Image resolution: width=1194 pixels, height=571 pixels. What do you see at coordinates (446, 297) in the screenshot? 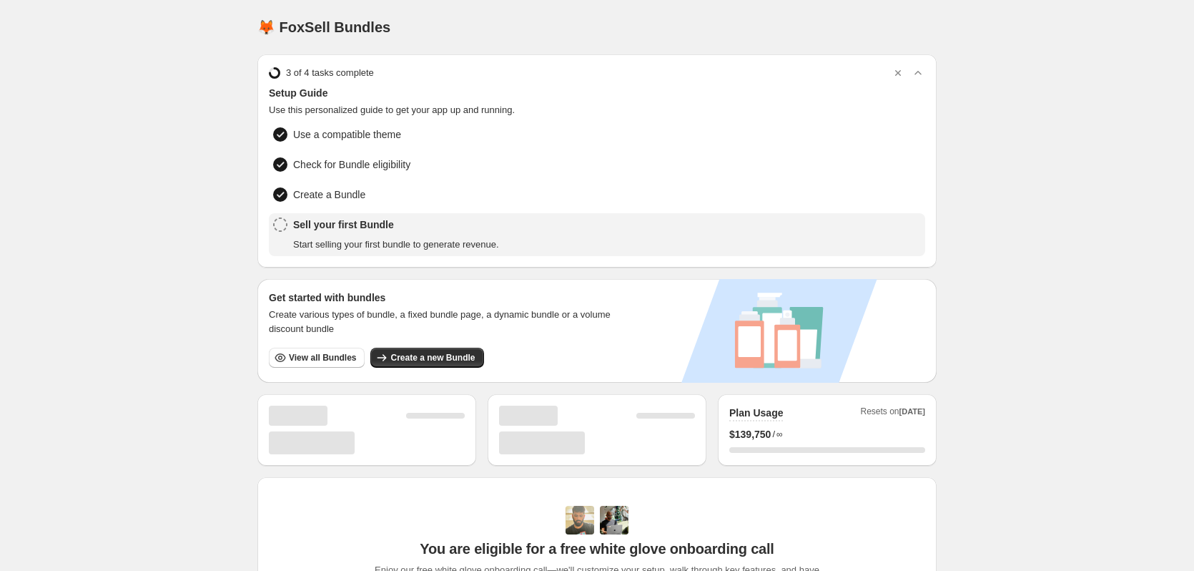
I see `h3: Get started with bundles` at bounding box center [446, 297].